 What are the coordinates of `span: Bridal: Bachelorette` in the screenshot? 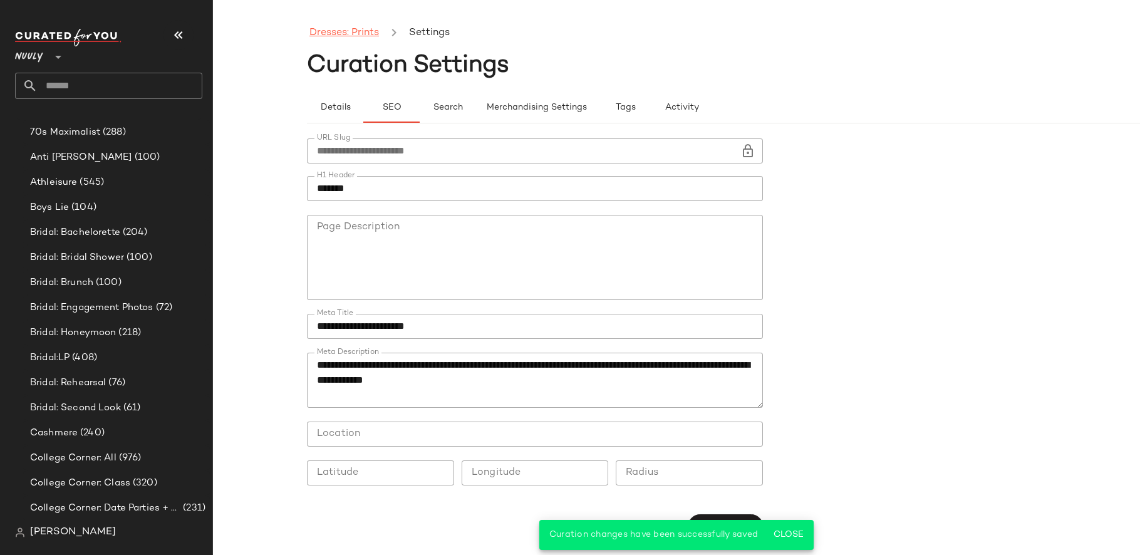 It's located at (75, 232).